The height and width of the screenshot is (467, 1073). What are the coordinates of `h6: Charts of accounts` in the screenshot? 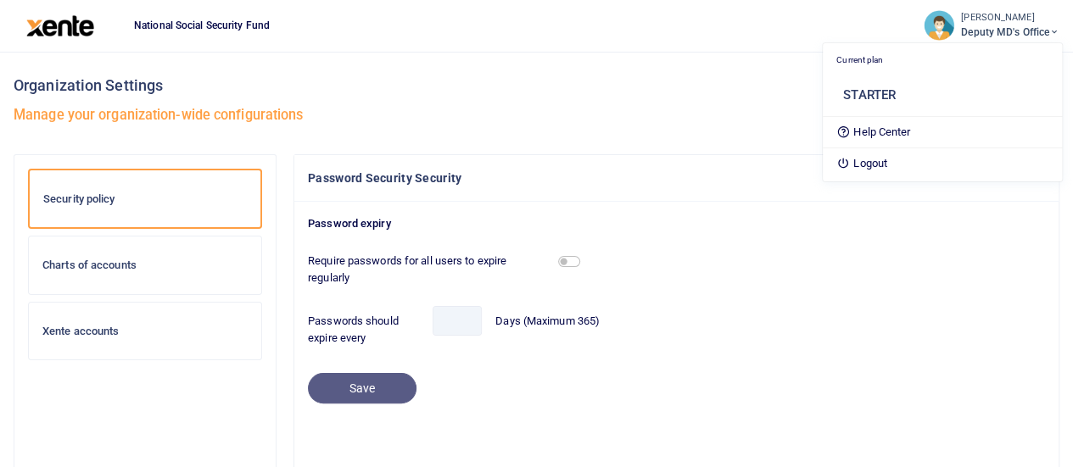 It's located at (145, 265).